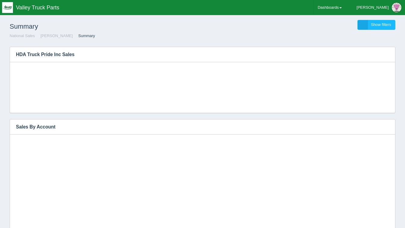  Describe the element at coordinates (397, 8) in the screenshot. I see `img: Profile Picture` at that location.